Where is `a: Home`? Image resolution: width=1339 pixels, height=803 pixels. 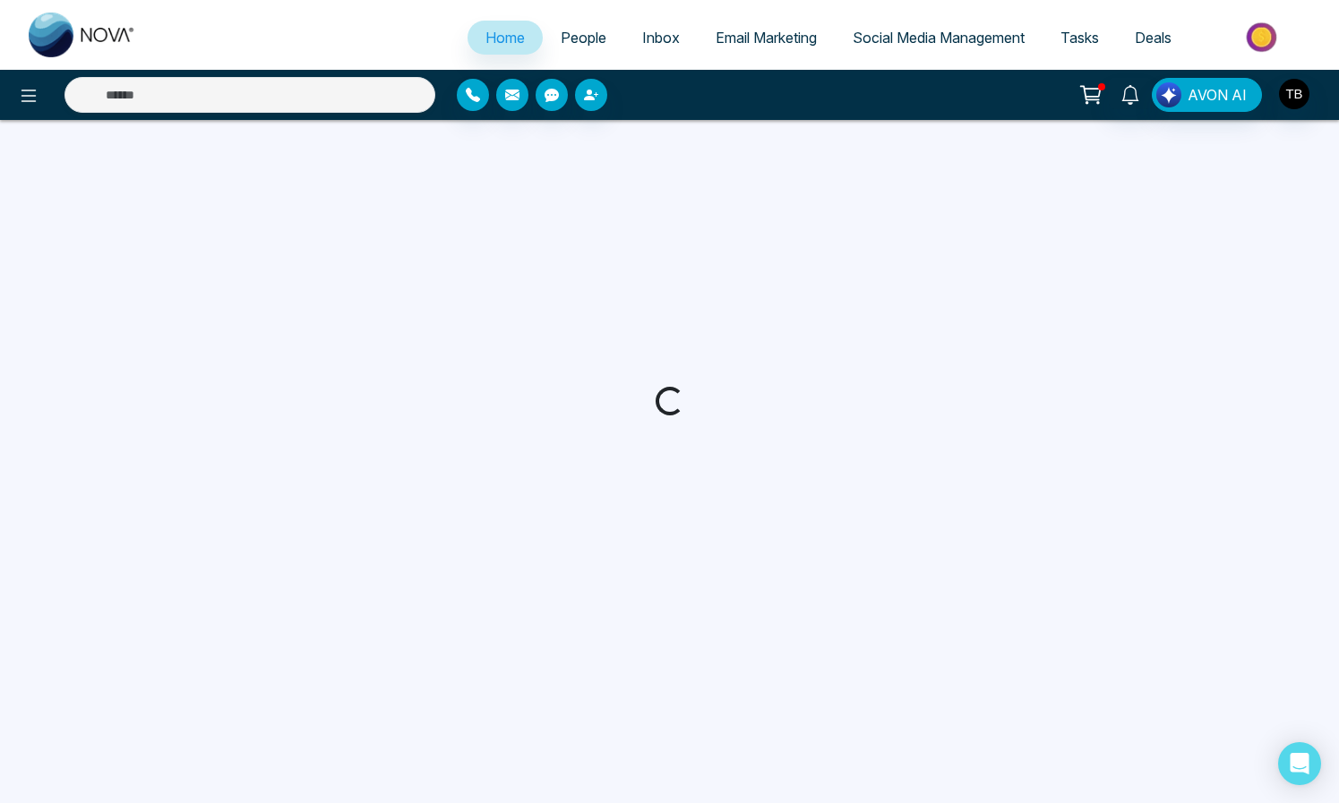 a: Home is located at coordinates (505, 38).